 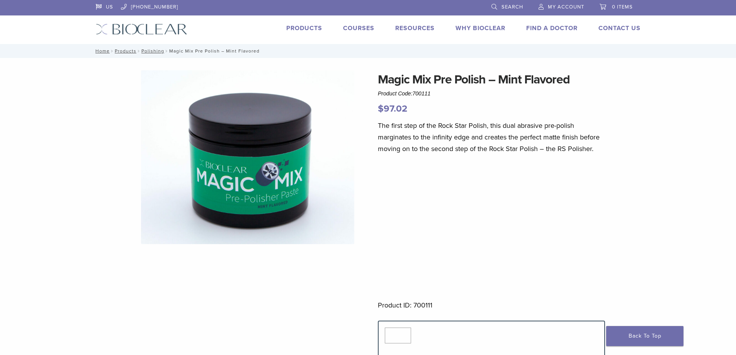 What do you see at coordinates (101, 51) in the screenshot?
I see `a: Home` at bounding box center [101, 51].